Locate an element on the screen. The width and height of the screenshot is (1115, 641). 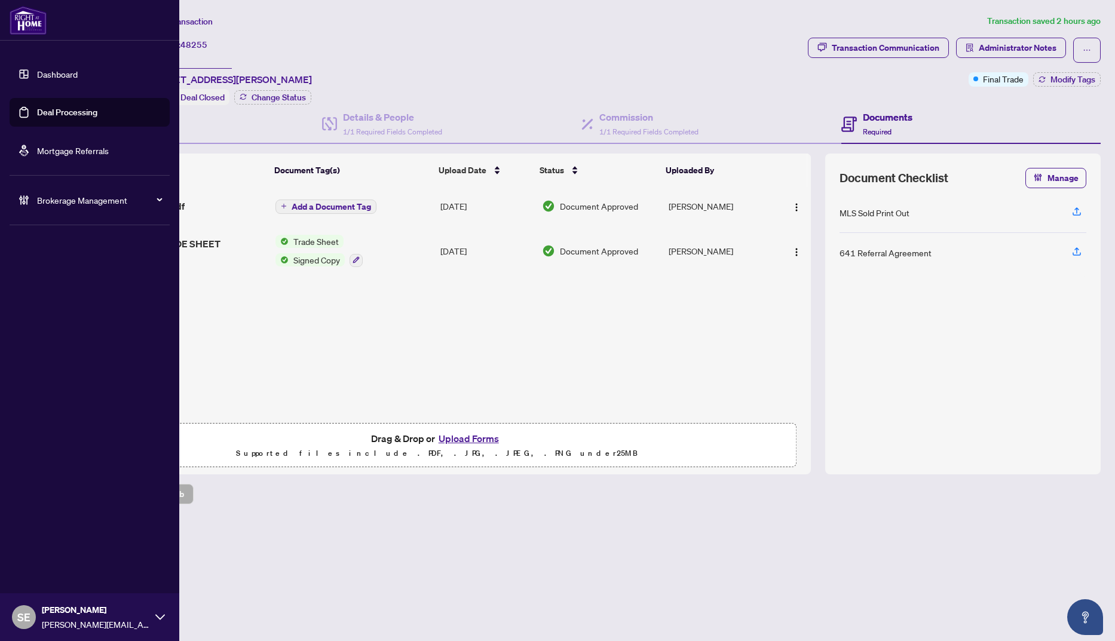
button: Manage is located at coordinates (1056, 178).